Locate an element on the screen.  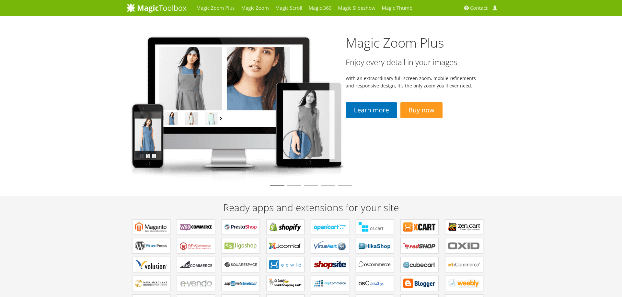
b: Apps for Shopify is located at coordinates (285, 227).